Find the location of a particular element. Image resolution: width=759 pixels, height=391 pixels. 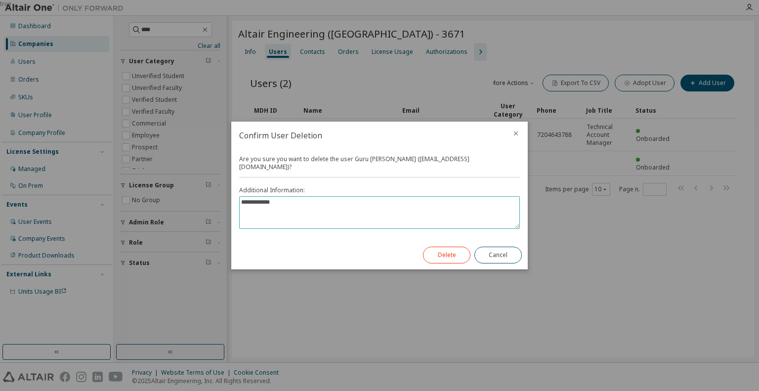

button: close is located at coordinates (516, 133).